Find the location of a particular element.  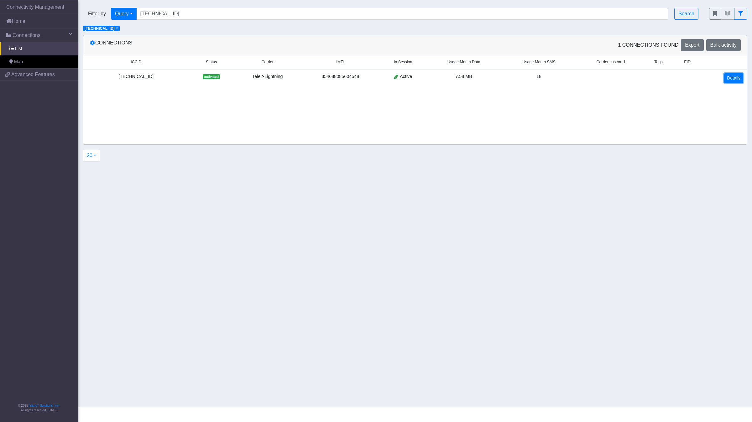

span: Export is located at coordinates (692, 45).